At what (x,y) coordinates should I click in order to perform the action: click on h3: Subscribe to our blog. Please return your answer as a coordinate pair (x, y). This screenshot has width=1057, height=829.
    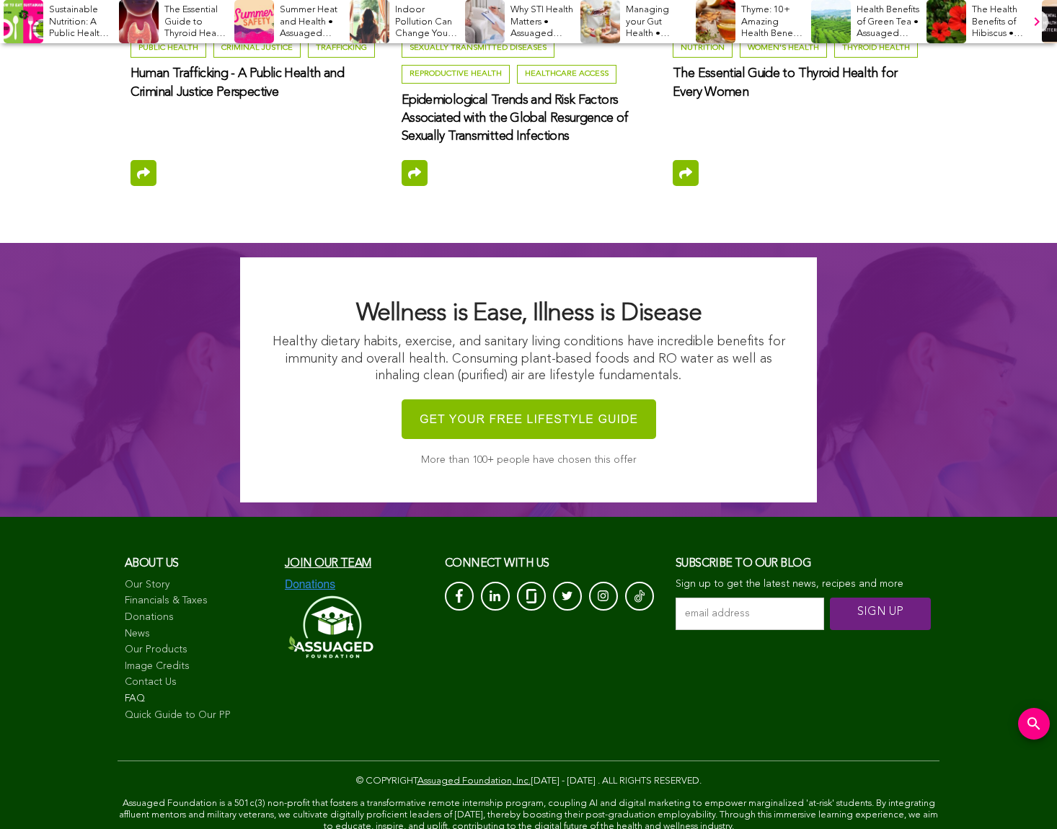
    Looking at the image, I should click on (804, 564).